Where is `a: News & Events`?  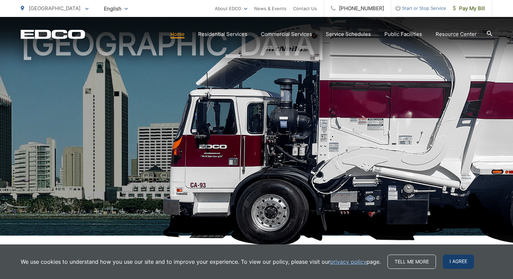 a: News & Events is located at coordinates (270, 8).